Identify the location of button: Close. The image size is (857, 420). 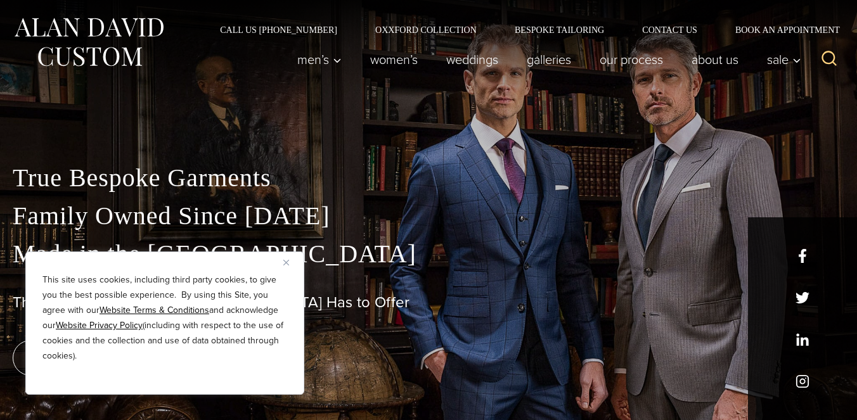
(291, 262).